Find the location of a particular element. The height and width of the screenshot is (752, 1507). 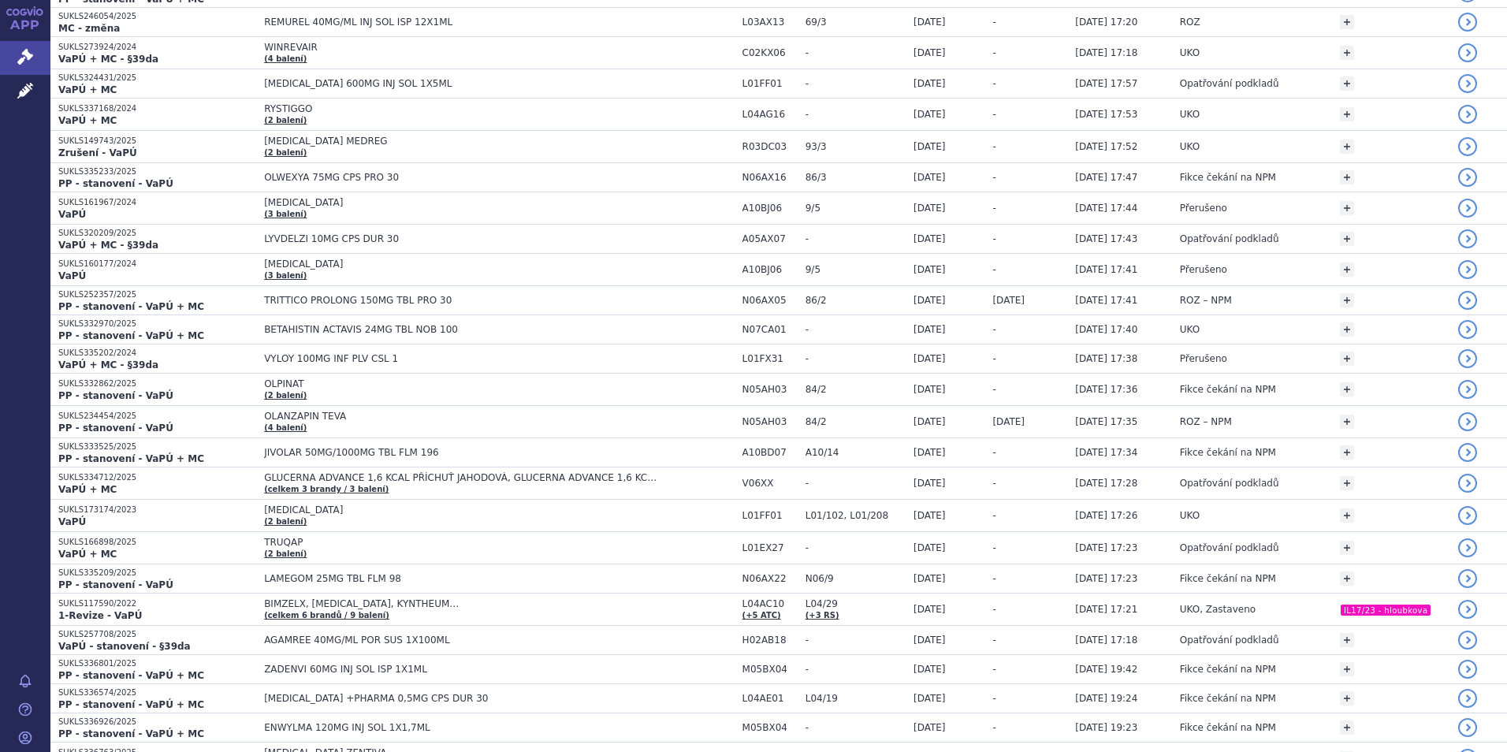

span: N06AX05 is located at coordinates (770, 300).